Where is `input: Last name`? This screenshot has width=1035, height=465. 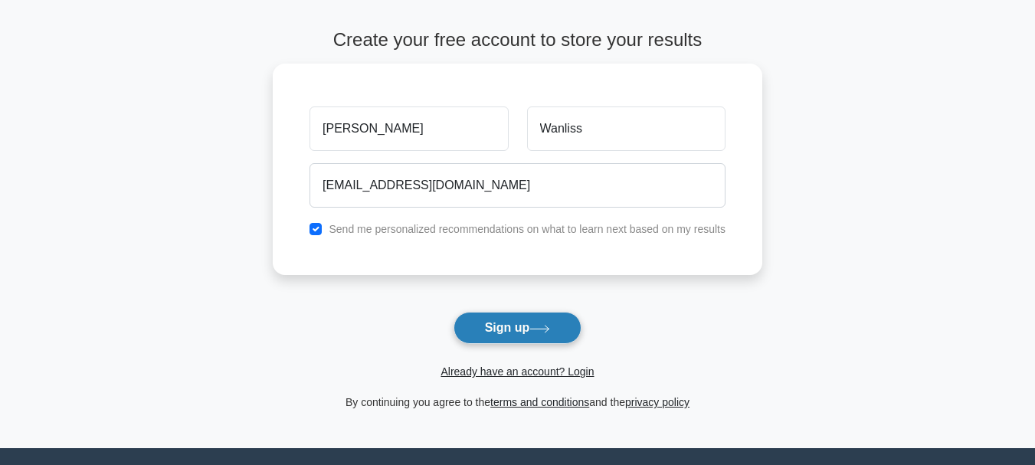 input: Last name is located at coordinates (626, 129).